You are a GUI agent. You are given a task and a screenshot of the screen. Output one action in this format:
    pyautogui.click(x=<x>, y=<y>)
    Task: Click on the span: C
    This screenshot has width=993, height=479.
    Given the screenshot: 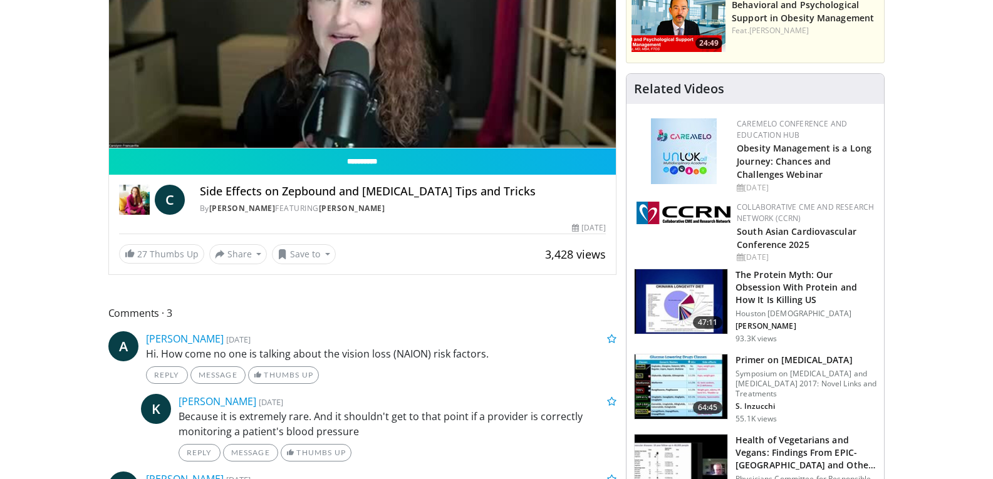 What is the action you would take?
    pyautogui.click(x=170, y=200)
    